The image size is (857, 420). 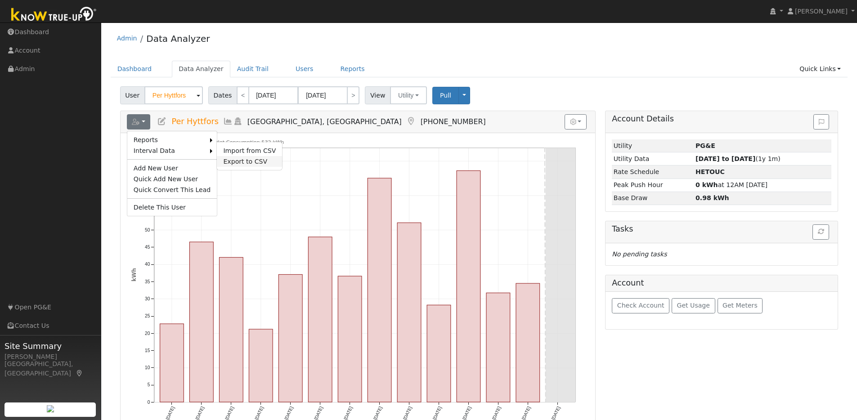 What do you see at coordinates (710, 172) in the screenshot?
I see `strong: S` at bounding box center [710, 172].